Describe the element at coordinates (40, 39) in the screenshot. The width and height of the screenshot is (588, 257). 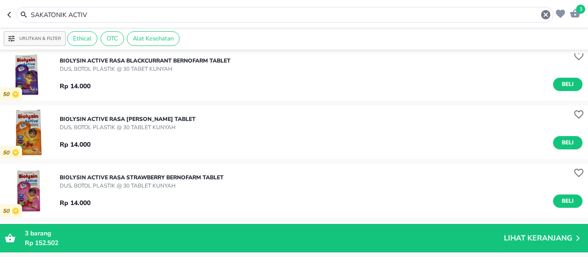
I see `p: Urutkan & Filter` at that location.